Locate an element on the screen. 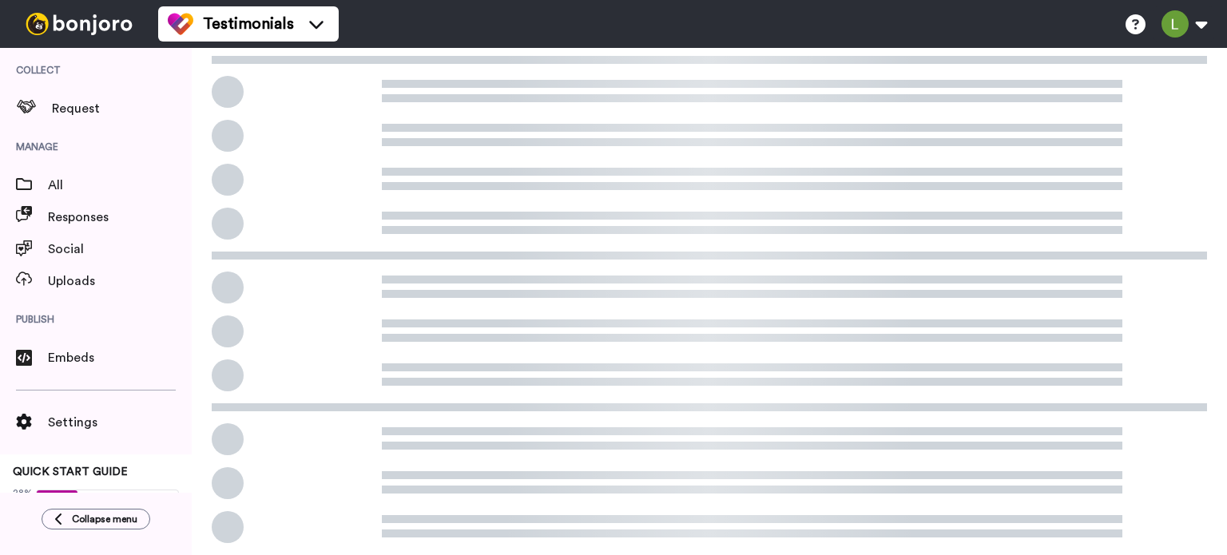 The image size is (1227, 555). button: Collapse menu is located at coordinates (96, 519).